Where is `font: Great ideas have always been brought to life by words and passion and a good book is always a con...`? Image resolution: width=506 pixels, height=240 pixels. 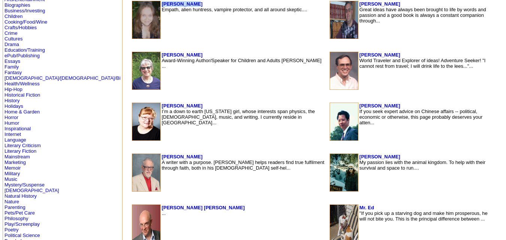 font: Great ideas have always been brought to life by words and passion and a good book is always a con... is located at coordinates (423, 15).